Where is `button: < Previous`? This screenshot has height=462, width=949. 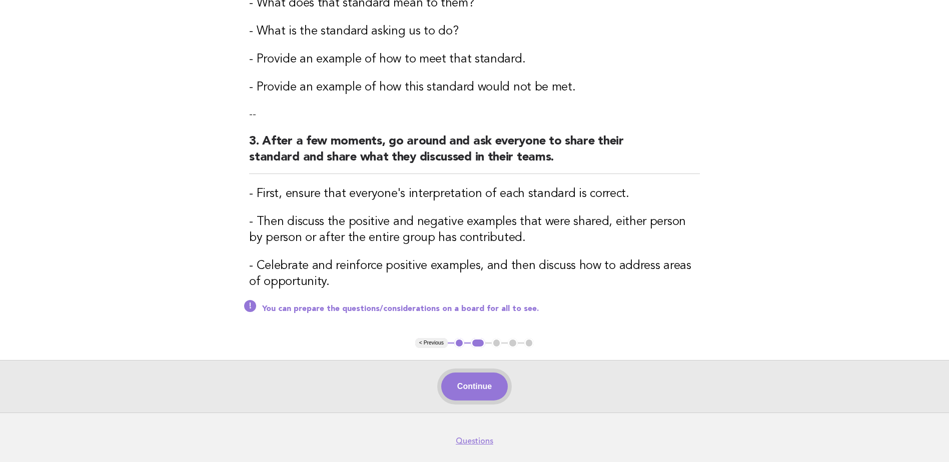
button: < Previous is located at coordinates (431, 343).